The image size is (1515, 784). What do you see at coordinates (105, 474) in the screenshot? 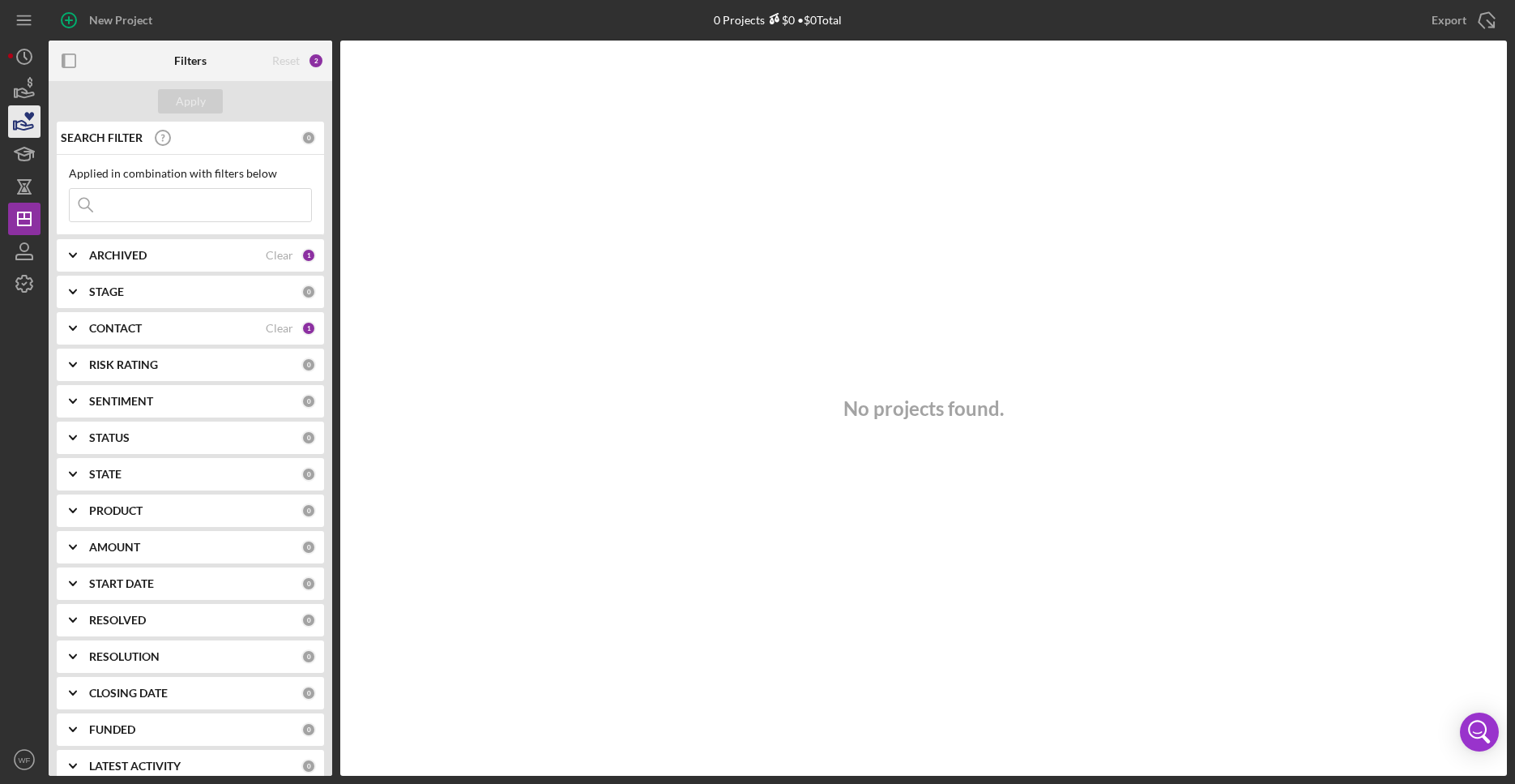
I see `b: STATE` at bounding box center [105, 474].